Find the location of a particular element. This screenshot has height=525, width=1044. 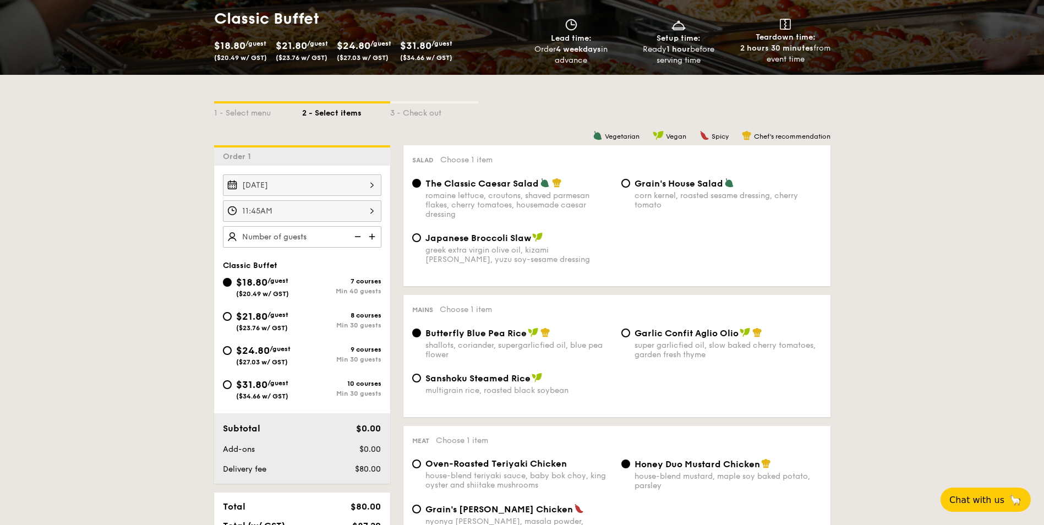

span: Mains is located at coordinates (423, 310).